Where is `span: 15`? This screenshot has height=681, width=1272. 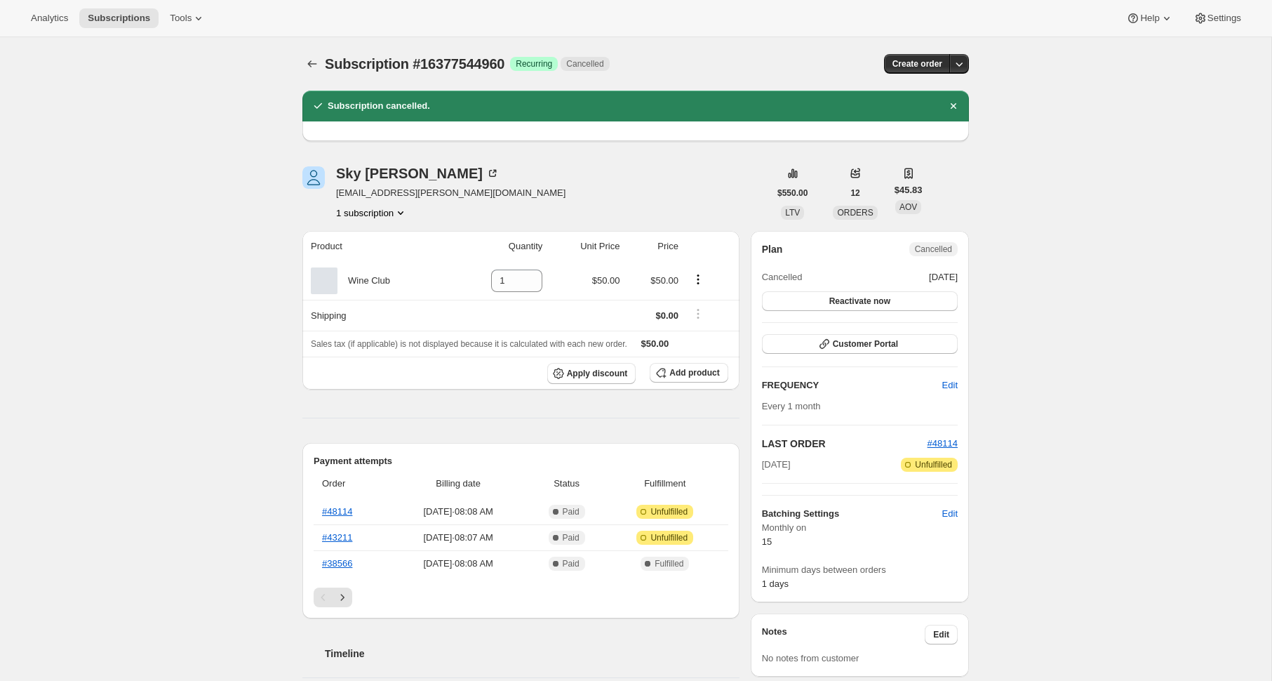 span: 15 is located at coordinates (767, 541).